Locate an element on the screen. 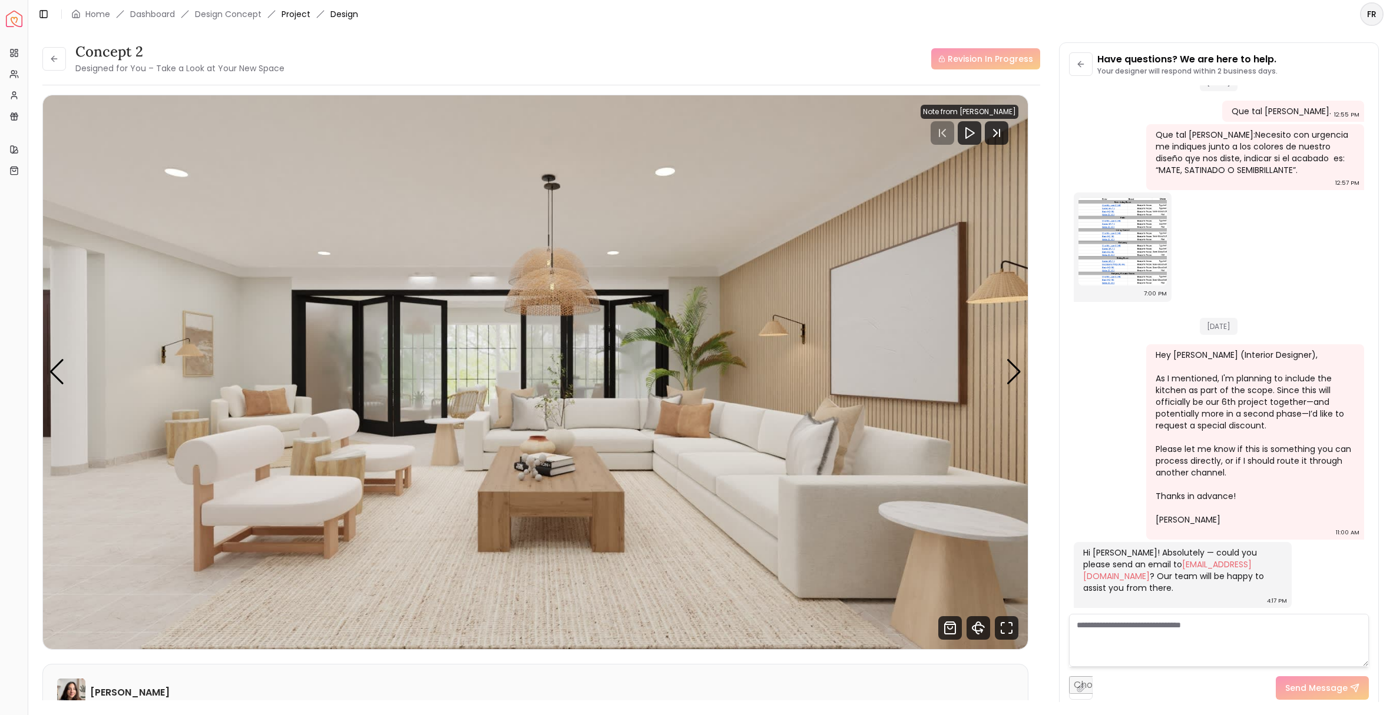 The width and height of the screenshot is (1393, 715). img: Chat Image is located at coordinates (1122, 241).